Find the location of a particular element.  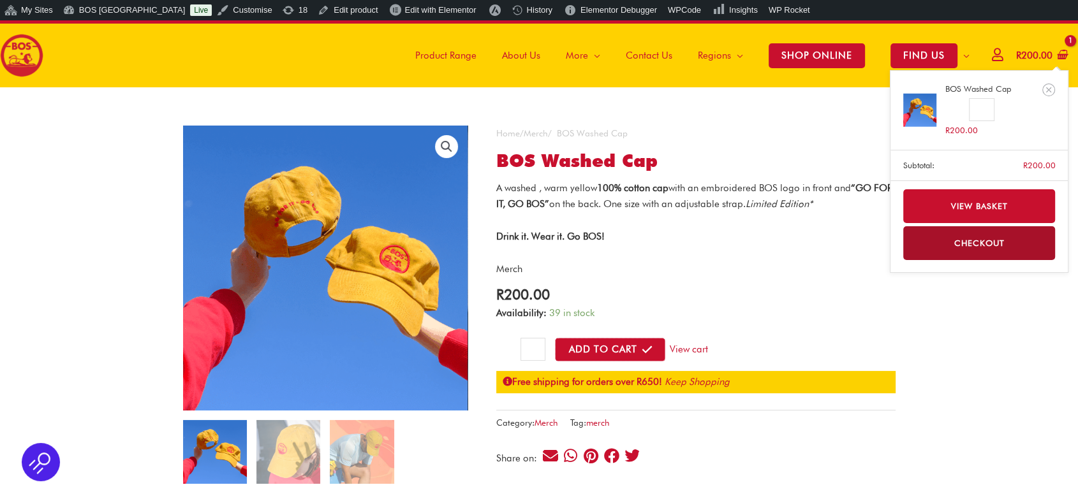

a: SHOP ONLINE is located at coordinates (816, 55).